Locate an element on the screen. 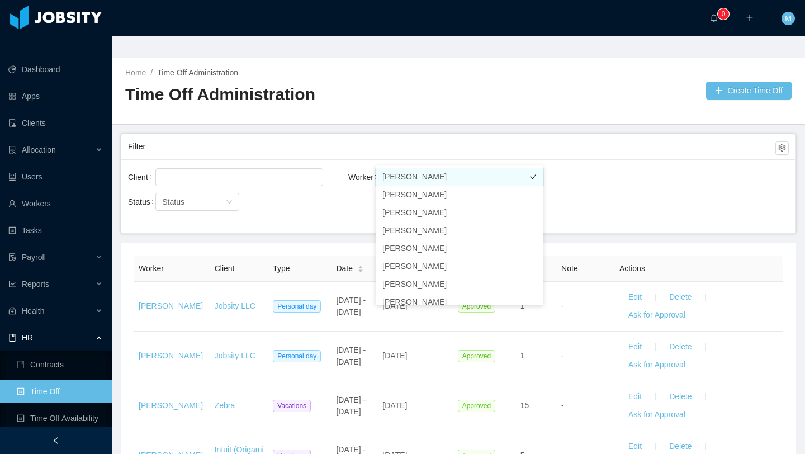 Image resolution: width=805 pixels, height=454 pixels. span: Reports is located at coordinates (35, 284).